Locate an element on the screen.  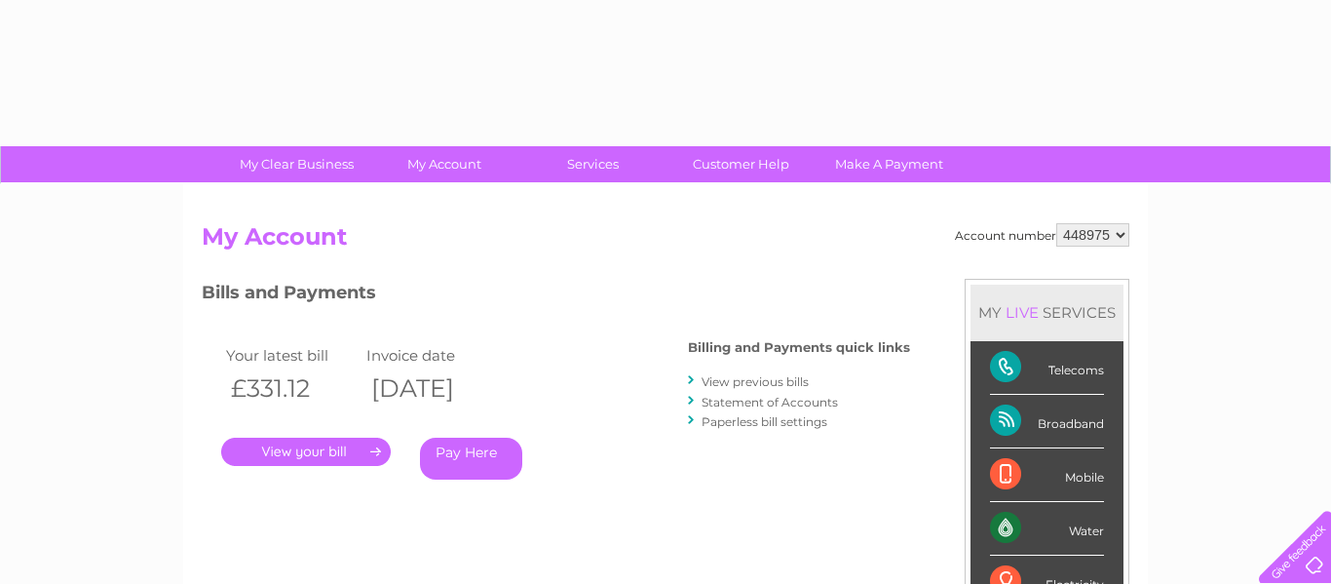
th: £331.12 is located at coordinates (291, 388).